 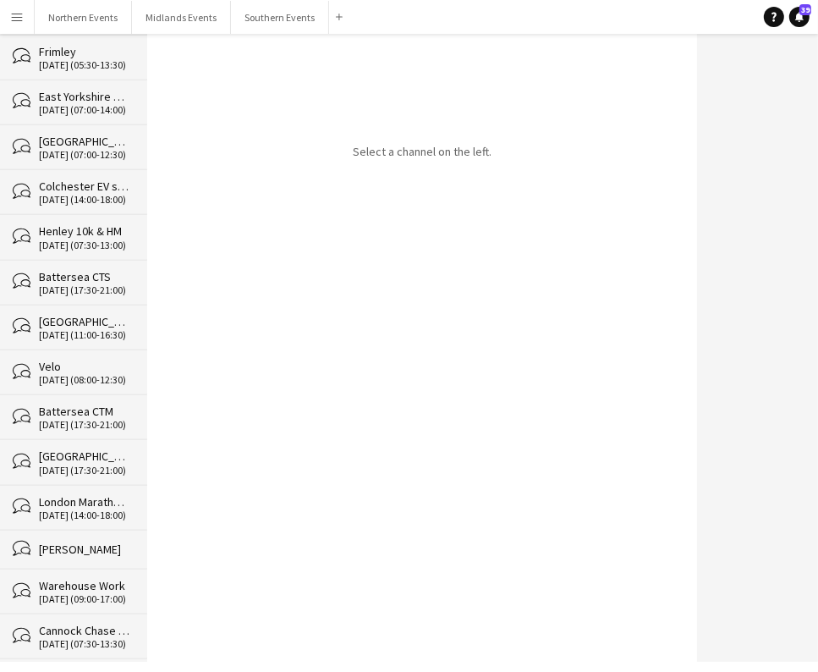 What do you see at coordinates (181, 17) in the screenshot?
I see `button: Midlands Events` at bounding box center [181, 17].